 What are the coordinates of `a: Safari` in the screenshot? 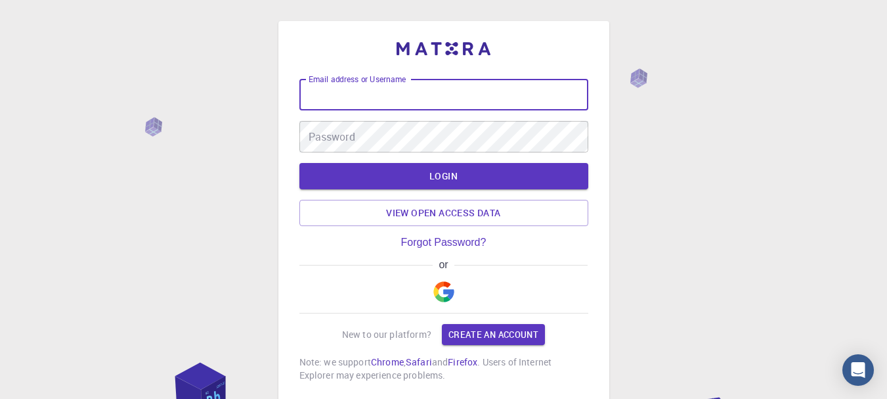 It's located at (419, 361).